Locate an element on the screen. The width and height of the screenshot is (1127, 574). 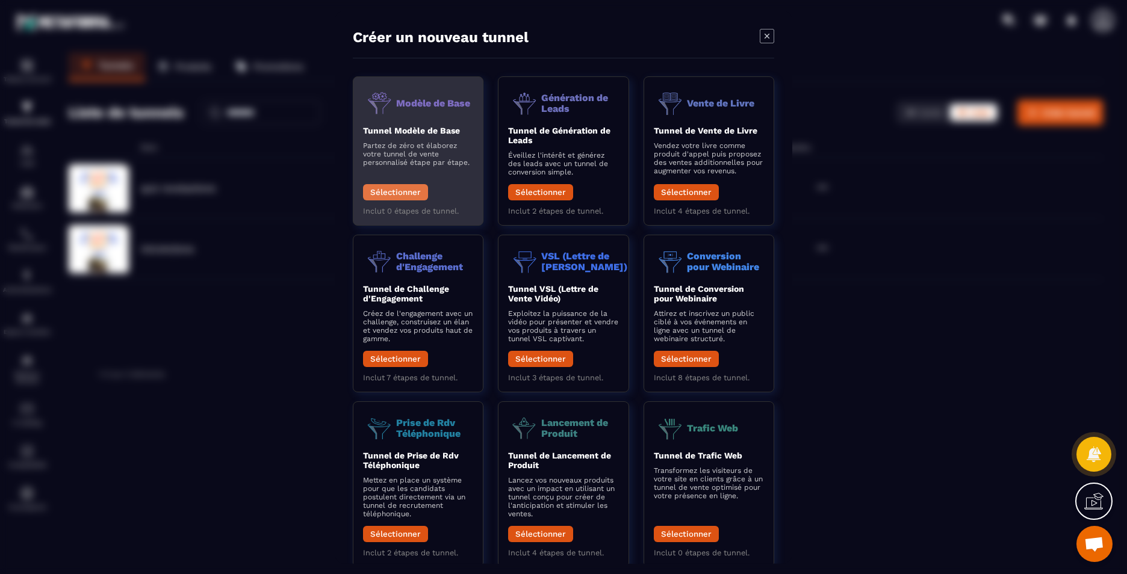
p: Vente de Livre is located at coordinates (721, 103).